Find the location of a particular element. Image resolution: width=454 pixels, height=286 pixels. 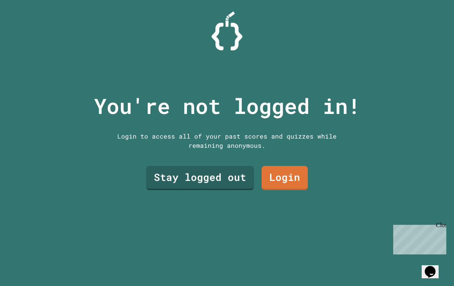

a: Login is located at coordinates (285, 178).